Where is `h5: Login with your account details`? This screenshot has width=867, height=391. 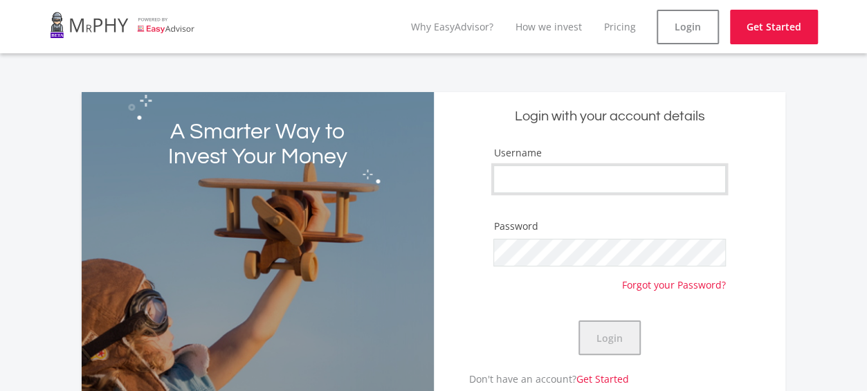 h5: Login with your account details is located at coordinates (609, 116).